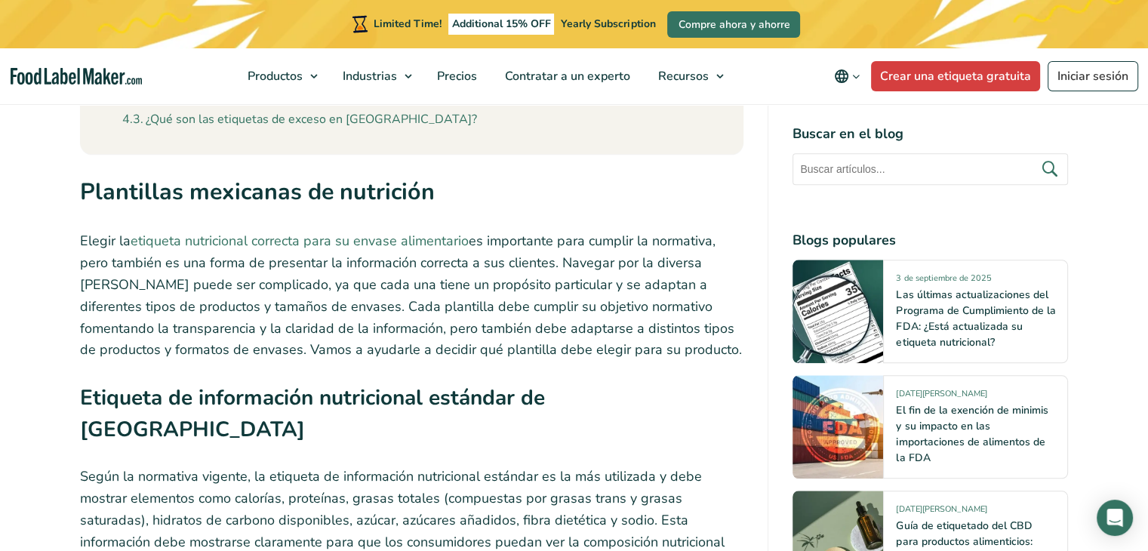  Describe the element at coordinates (930, 169) in the screenshot. I see `input: Buscar artículos...` at that location.